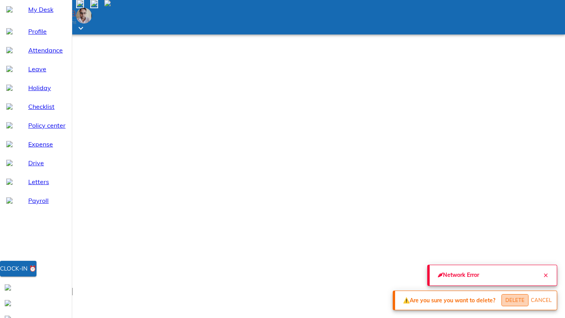 The image size is (565, 318). What do you see at coordinates (541, 300) in the screenshot?
I see `span: Cancel` at bounding box center [541, 300].